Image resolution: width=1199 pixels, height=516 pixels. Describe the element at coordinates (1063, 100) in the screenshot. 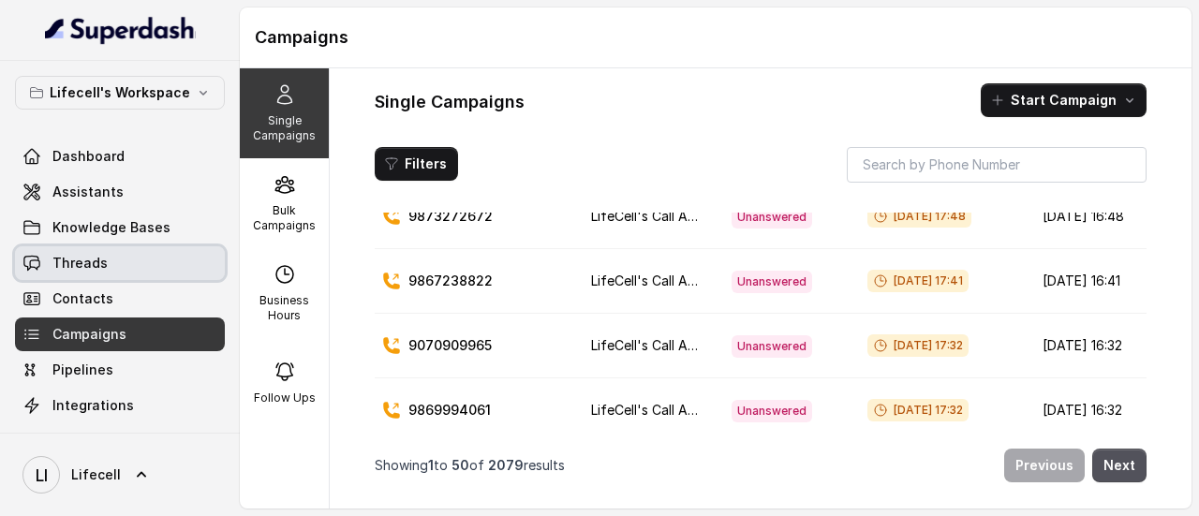

I see `button: Start Campaign` at that location.